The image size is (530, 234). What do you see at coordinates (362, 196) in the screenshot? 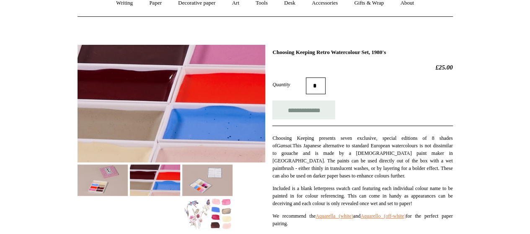
I see `span: Included is a blank letterpress swatch card featuring each individual colour name to be painted i...` at bounding box center [362, 196].